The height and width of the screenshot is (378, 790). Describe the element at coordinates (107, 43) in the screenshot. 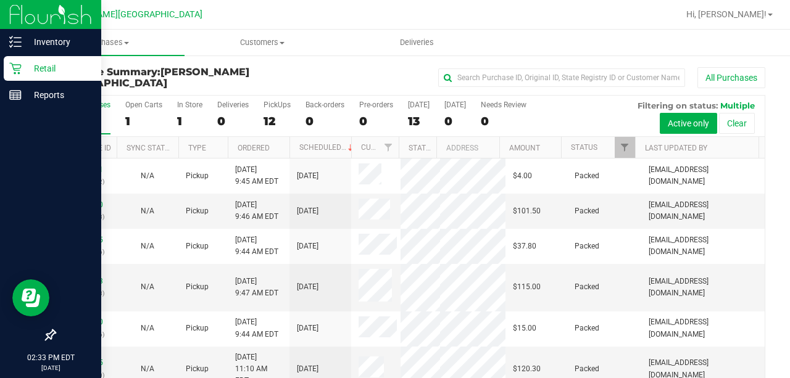

I see `span: Purchases` at that location.